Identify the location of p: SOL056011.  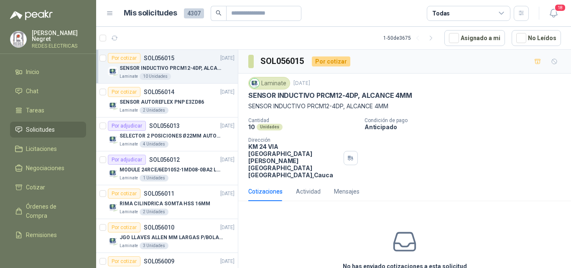
(159, 194).